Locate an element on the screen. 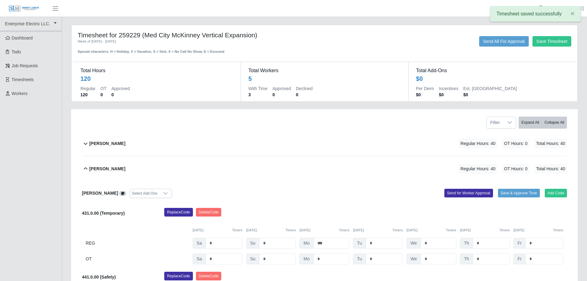 The width and height of the screenshot is (587, 281). b: 431.0.00 (Temporary) is located at coordinates (103, 213).